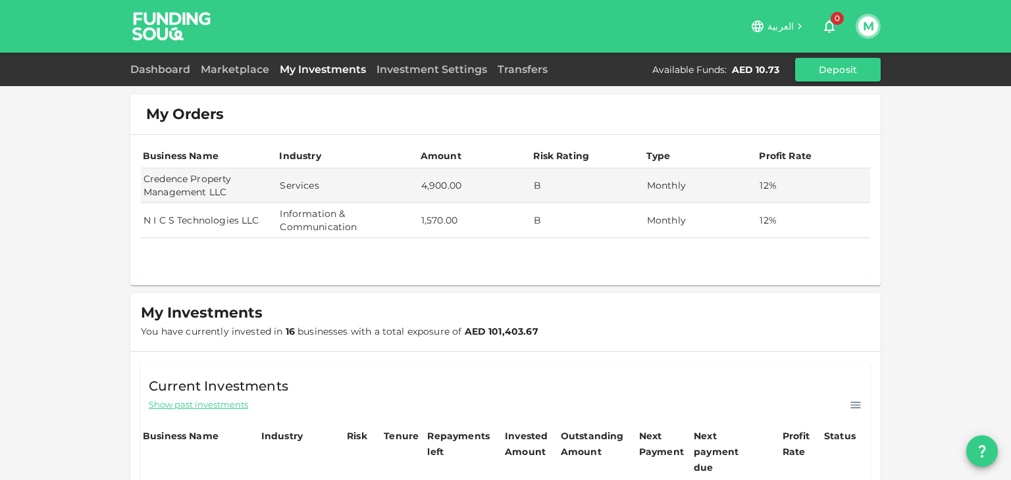 The image size is (1011, 480). What do you see at coordinates (360, 436) in the screenshot?
I see `div: Risk` at bounding box center [360, 436].